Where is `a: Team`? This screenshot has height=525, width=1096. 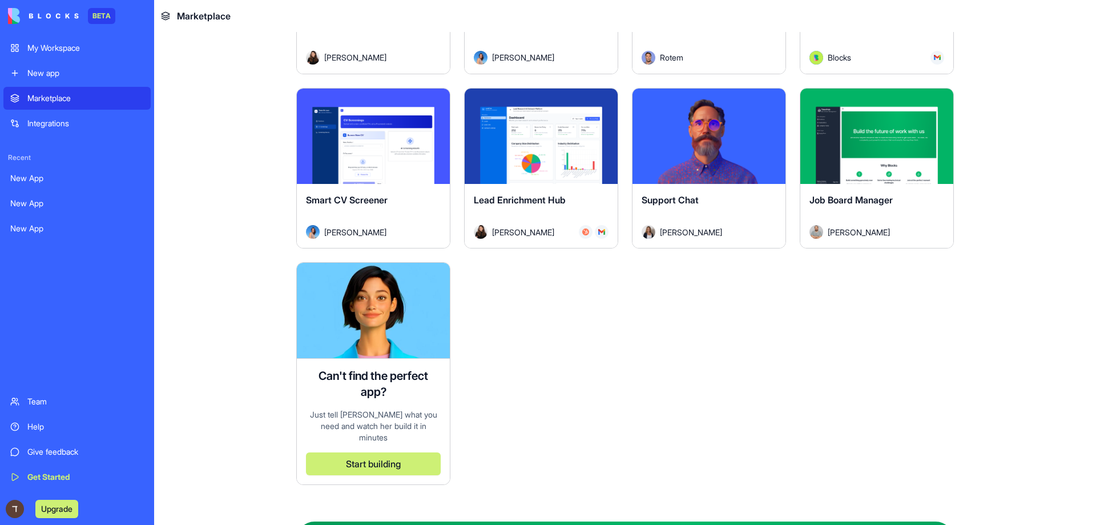
a: Team is located at coordinates (77, 401).